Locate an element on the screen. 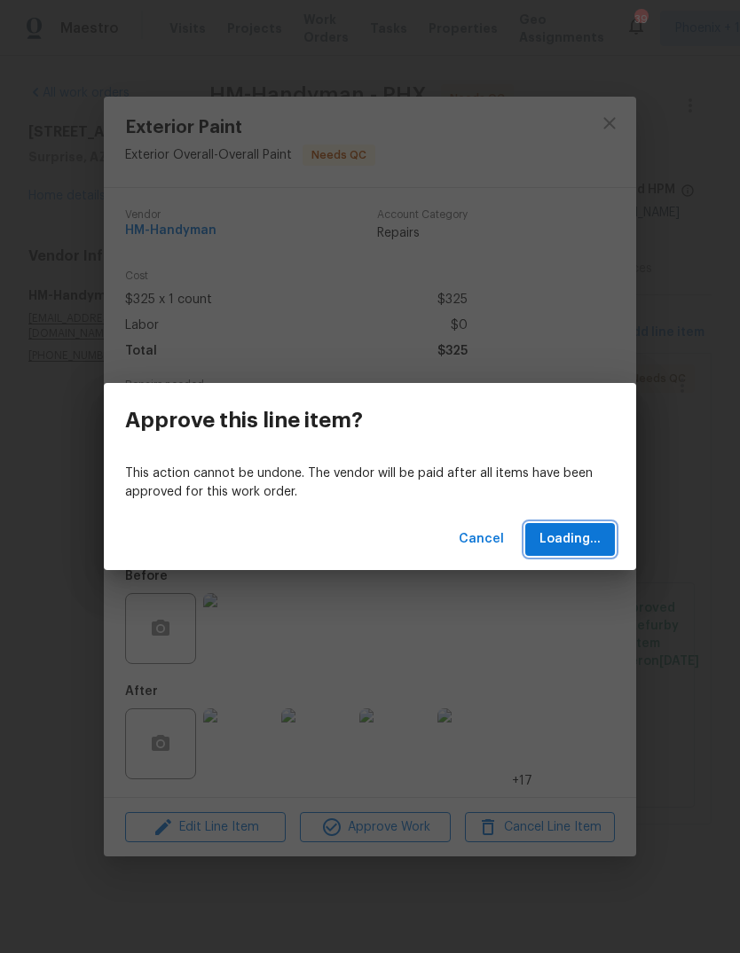 The height and width of the screenshot is (953, 740). p: This action cannot be undone. The vendor will be paid after all items have been approved for this... is located at coordinates (370, 483).